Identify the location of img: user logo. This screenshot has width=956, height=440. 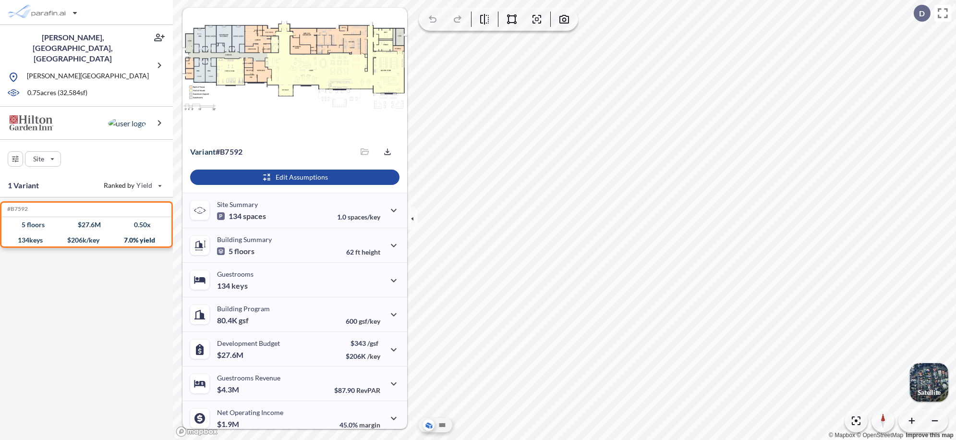
(127, 123).